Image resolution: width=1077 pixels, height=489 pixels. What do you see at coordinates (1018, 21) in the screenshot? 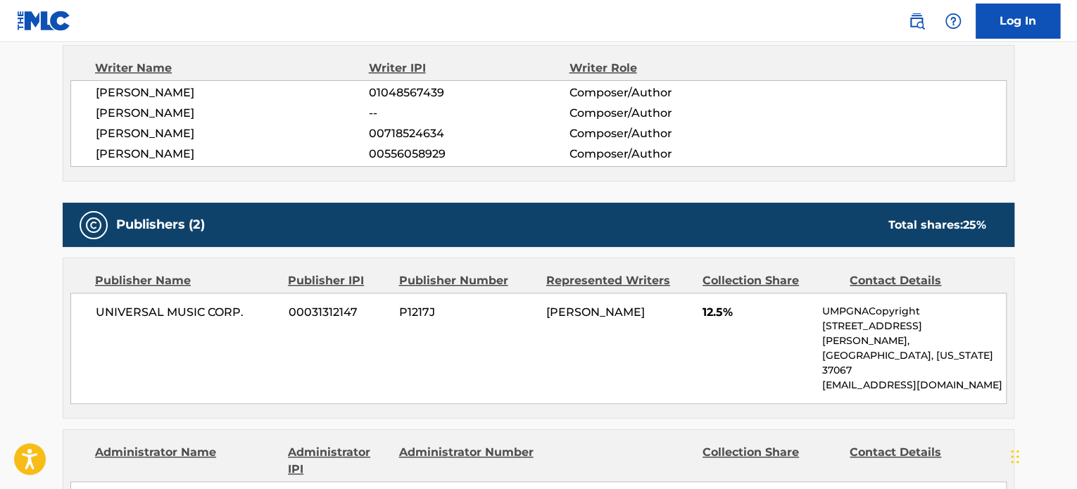
I see `a: Log In` at bounding box center [1018, 21].